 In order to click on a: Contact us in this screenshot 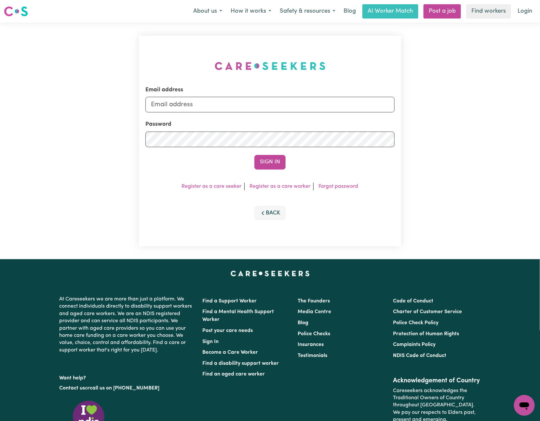, I will do `click(72, 389)`.